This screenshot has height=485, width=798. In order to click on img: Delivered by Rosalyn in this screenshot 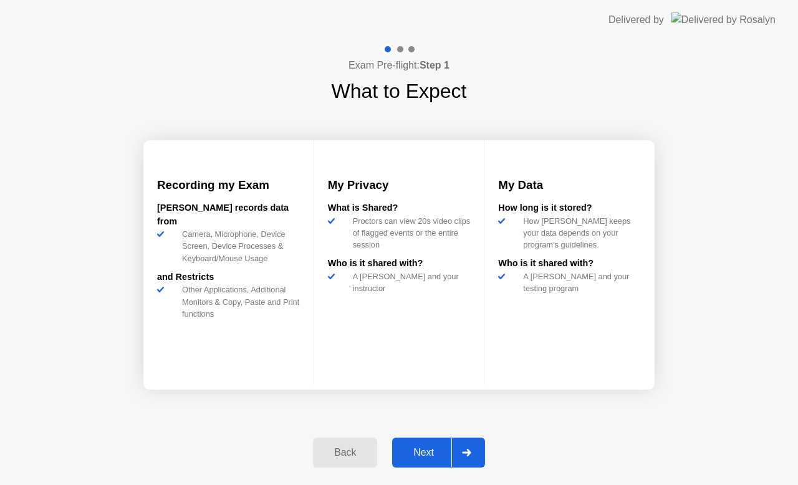, I will do `click(723, 19)`.